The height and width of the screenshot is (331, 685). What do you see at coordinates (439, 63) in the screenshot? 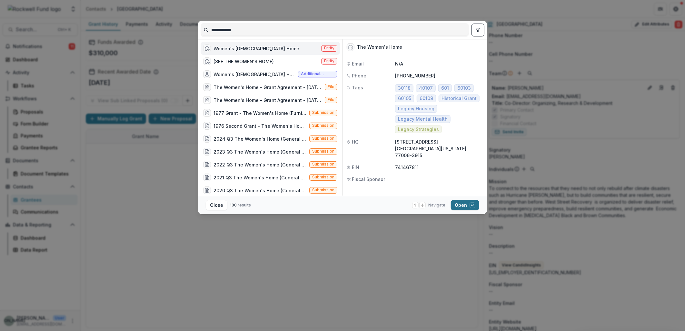
I see `p: N/A` at bounding box center [439, 63].